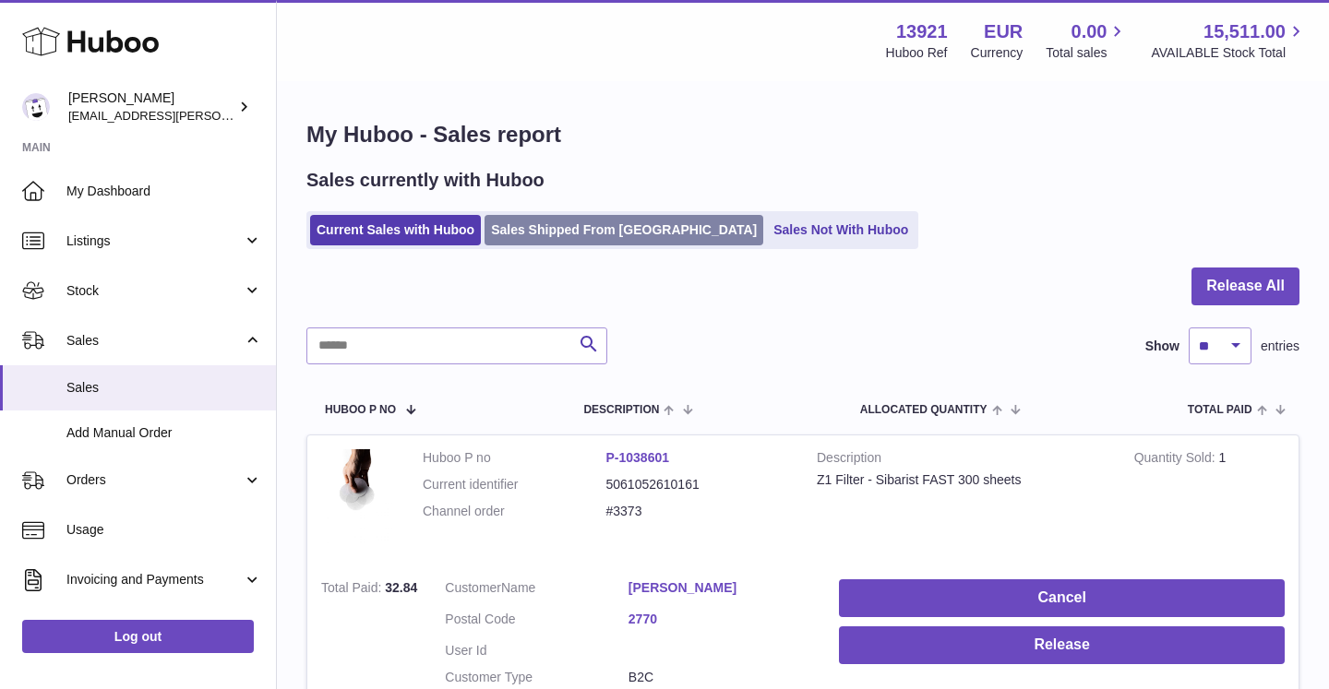  Describe the element at coordinates (1086, 53) in the screenshot. I see `span: Total sales` at that location.